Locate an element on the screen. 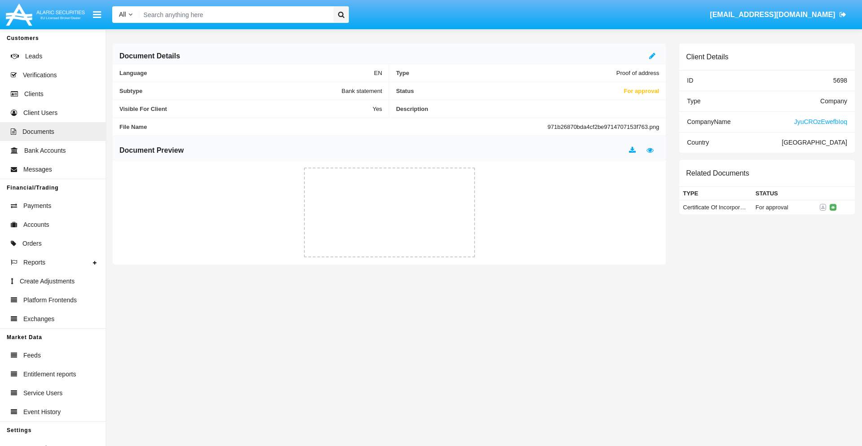  span: Subtype is located at coordinates (230, 91).